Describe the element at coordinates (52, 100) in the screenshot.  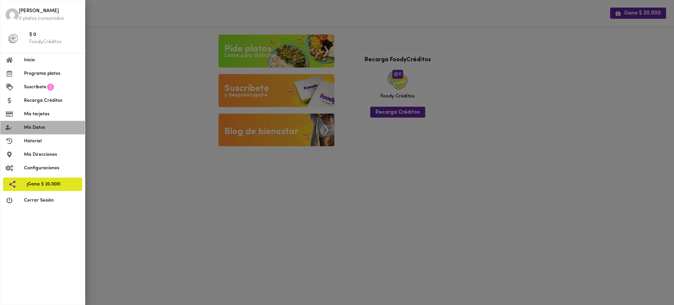
I see `span: Recarga Créditos` at that location.